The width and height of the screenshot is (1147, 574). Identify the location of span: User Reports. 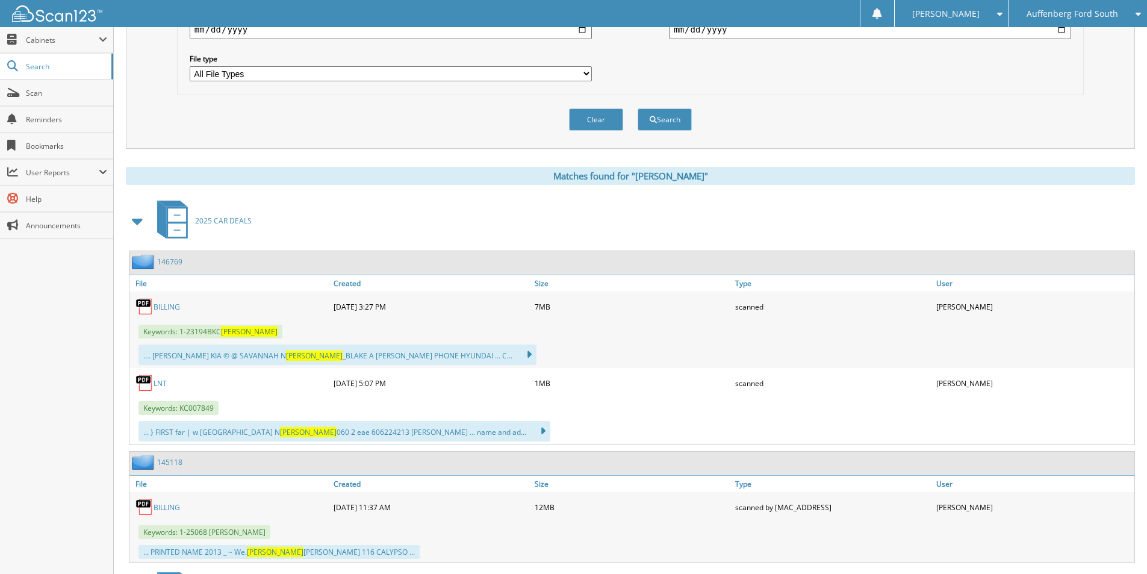
(62, 172).